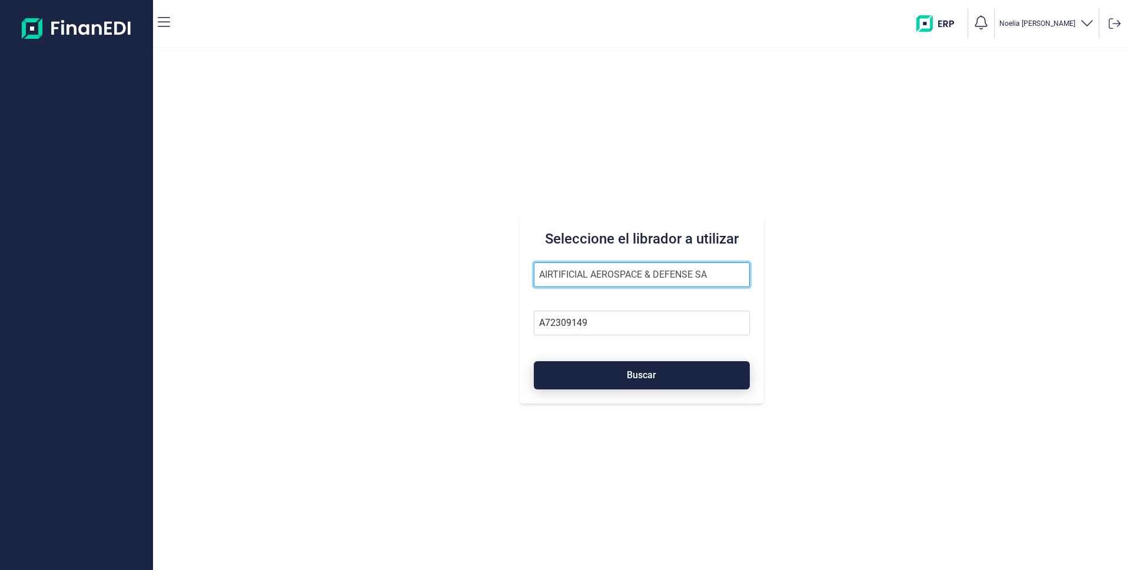 The image size is (1130, 570). Describe the element at coordinates (641, 323) in the screenshot. I see `input: Busque por NIF` at that location.